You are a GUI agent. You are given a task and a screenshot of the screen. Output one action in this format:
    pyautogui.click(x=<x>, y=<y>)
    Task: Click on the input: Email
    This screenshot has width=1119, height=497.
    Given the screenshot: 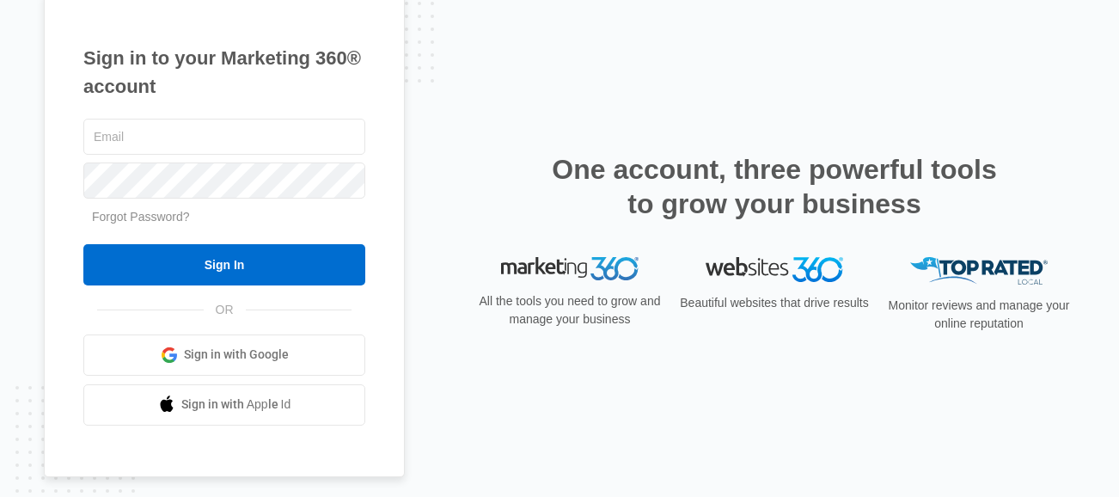 What is the action you would take?
    pyautogui.click(x=224, y=137)
    